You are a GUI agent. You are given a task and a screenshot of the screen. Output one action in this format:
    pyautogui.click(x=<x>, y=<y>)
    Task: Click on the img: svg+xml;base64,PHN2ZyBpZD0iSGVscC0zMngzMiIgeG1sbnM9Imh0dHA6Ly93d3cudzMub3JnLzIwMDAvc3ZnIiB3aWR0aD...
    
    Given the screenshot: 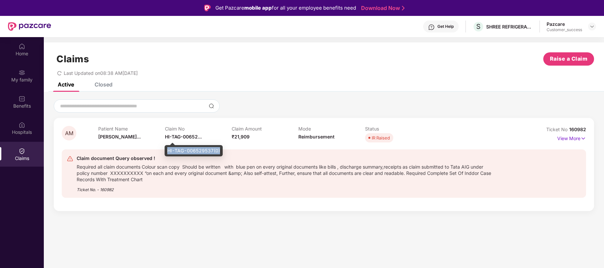 What is the action you would take?
    pyautogui.click(x=431, y=27)
    